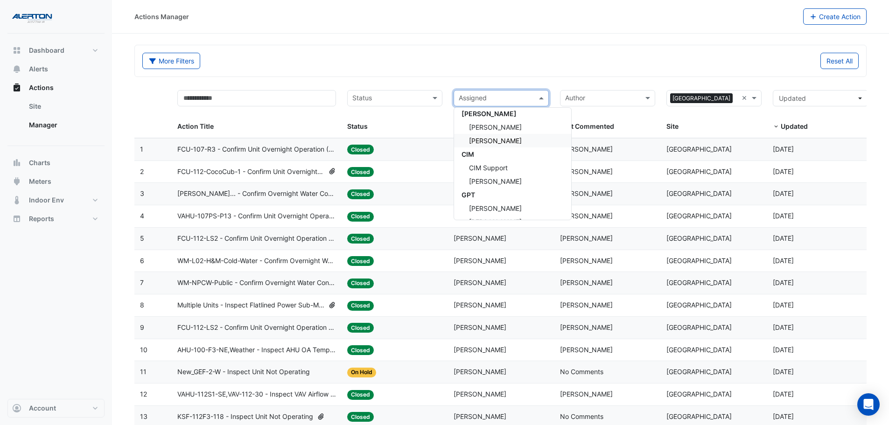  What do you see at coordinates (783, 350) in the screenshot?
I see `span: 2025-07-18T09:49:48.411` at bounding box center [783, 350].